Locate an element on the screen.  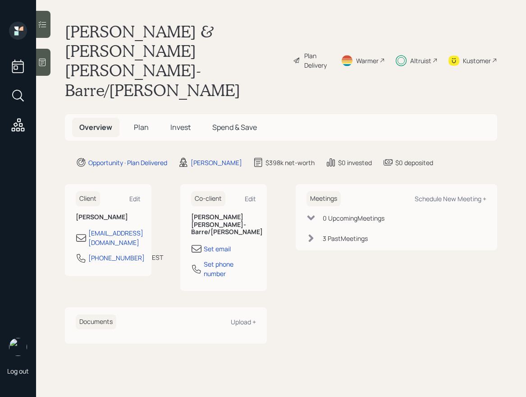
img: hunter_neumayer.jpg is located at coordinates (18, 347).